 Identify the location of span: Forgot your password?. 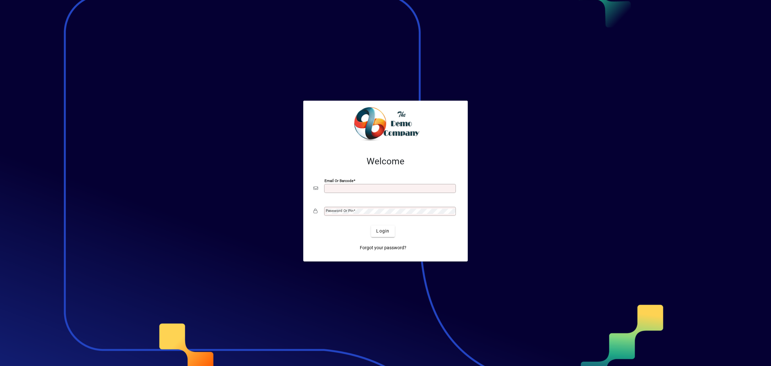
(383, 247).